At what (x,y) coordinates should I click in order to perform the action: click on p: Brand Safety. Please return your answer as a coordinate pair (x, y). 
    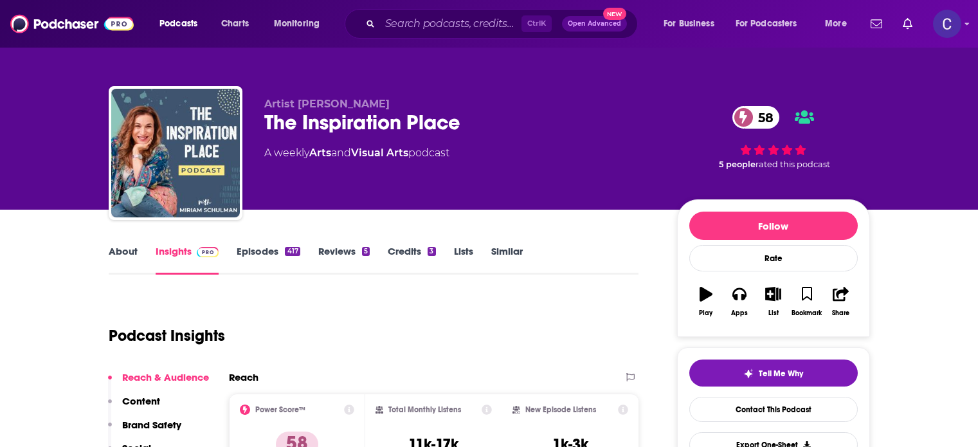
    Looking at the image, I should click on (152, 424).